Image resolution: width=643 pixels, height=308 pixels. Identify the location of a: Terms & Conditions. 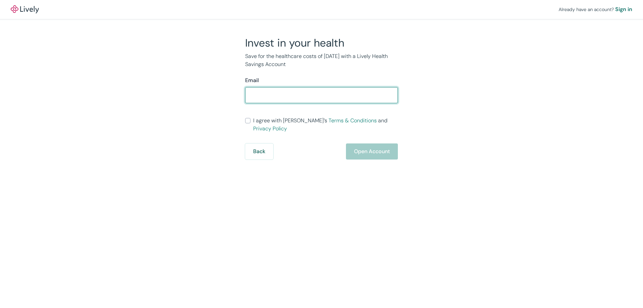
(353, 120).